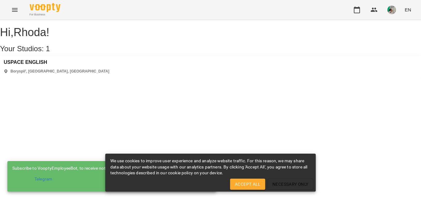 The width and height of the screenshot is (421, 199). Describe the element at coordinates (45, 7) in the screenshot. I see `img: Voopty Logo` at that location.